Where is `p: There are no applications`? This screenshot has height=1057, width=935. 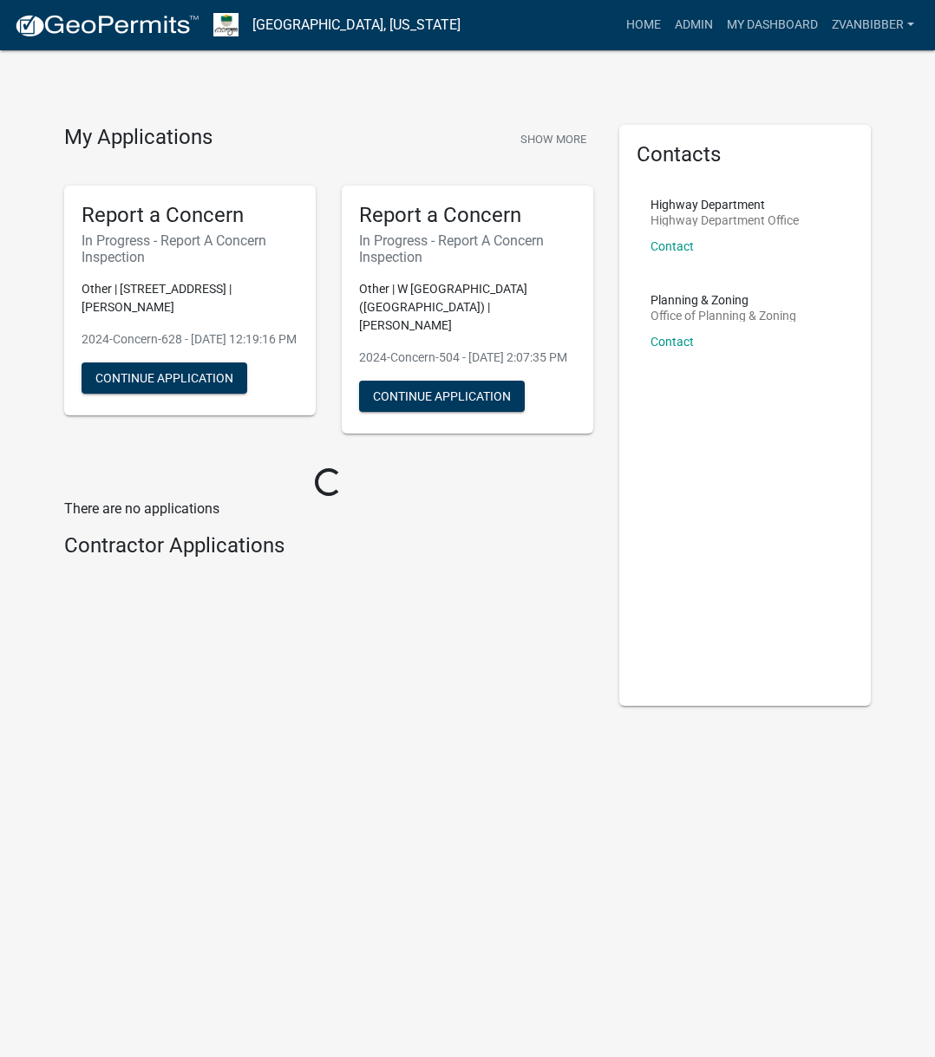 p: There are no applications is located at coordinates (329, 509).